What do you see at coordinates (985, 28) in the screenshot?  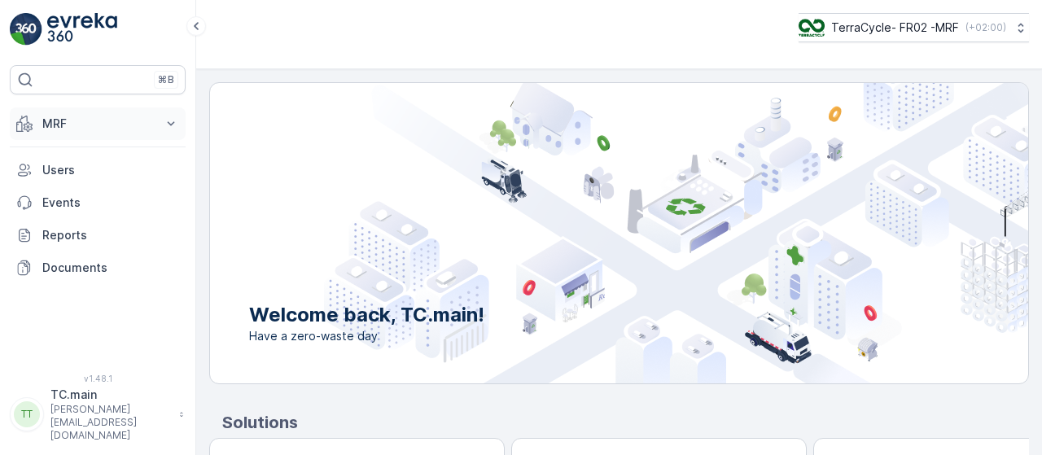 I see `p: ( +02:00 )` at bounding box center [985, 28].